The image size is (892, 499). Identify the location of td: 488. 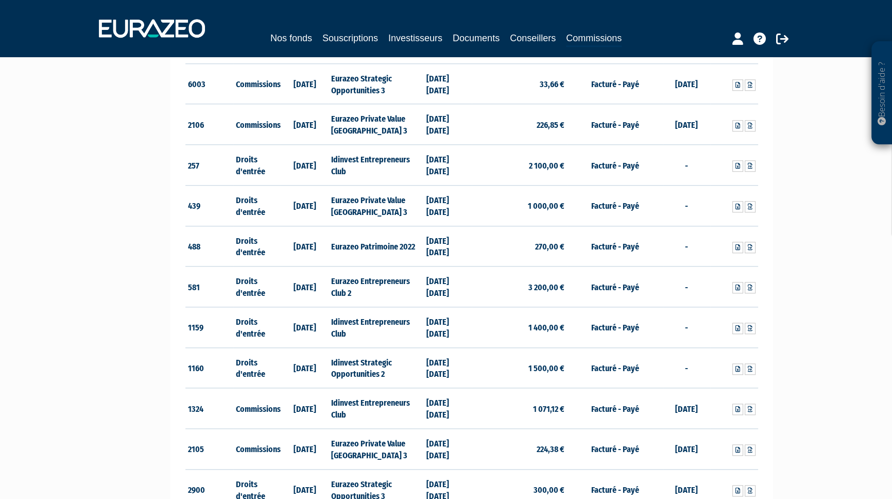
(209, 246).